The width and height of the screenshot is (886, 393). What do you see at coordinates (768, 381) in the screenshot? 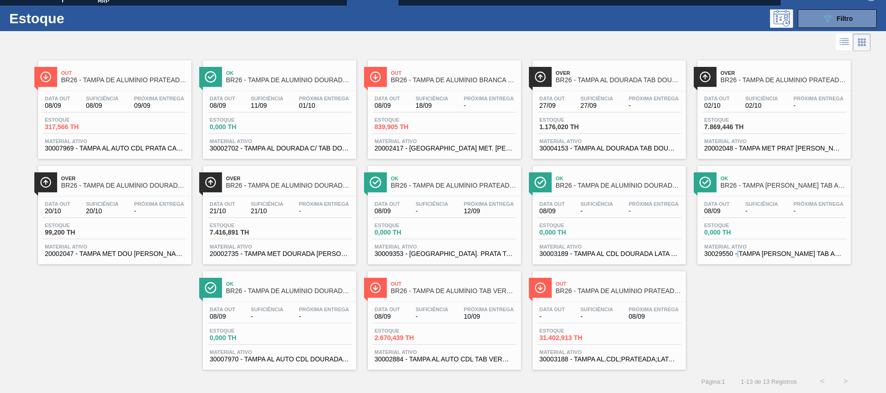
I see `span: 1 - 13 de 13 Registros` at bounding box center [768, 381].